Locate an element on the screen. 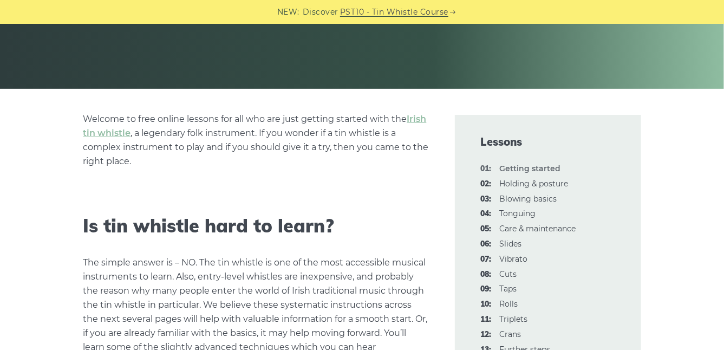 The height and width of the screenshot is (350, 724). strong: Getting started is located at coordinates (530, 168).